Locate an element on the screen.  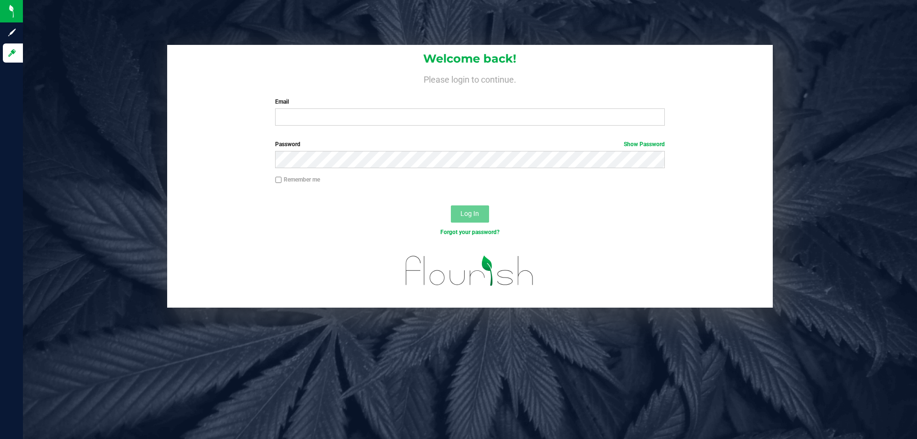
a: Forgot your password? is located at coordinates (470, 232).